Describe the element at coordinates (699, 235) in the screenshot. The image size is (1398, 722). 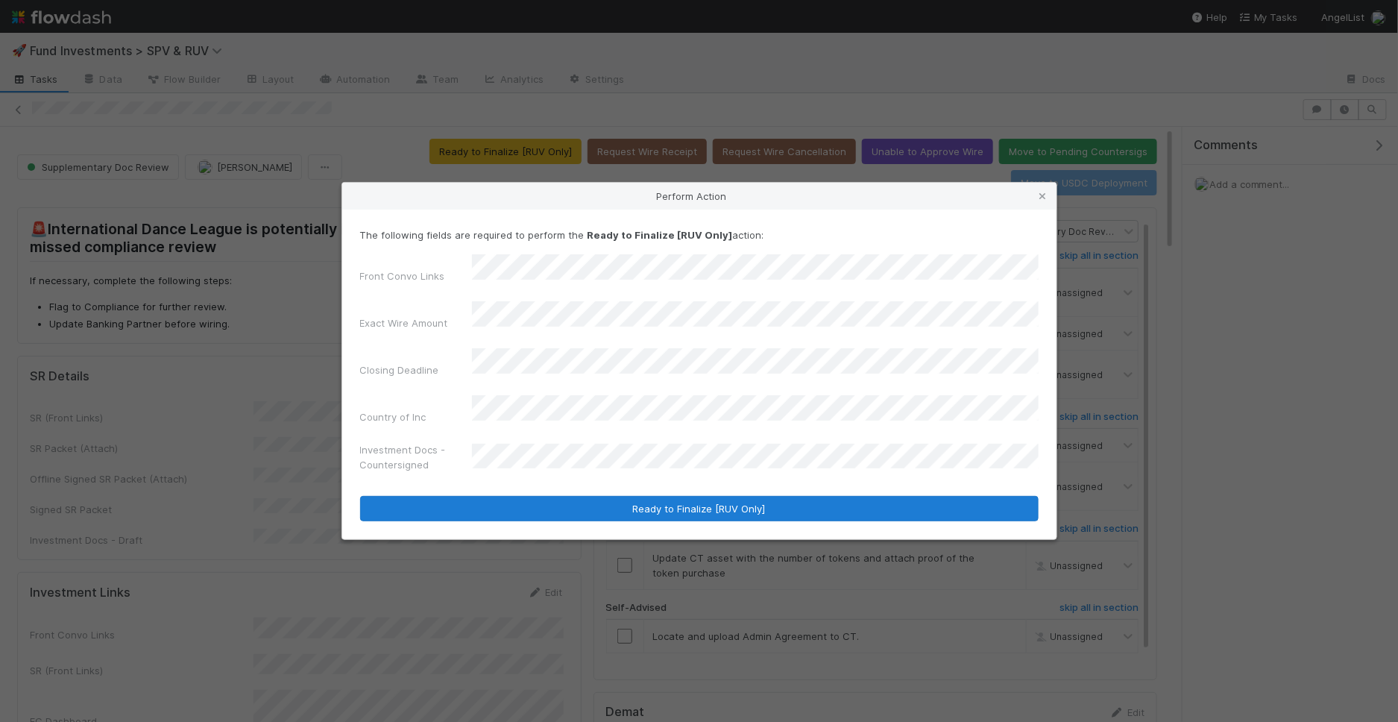
I see `p: The following fields are required to perform the action:` at that location.